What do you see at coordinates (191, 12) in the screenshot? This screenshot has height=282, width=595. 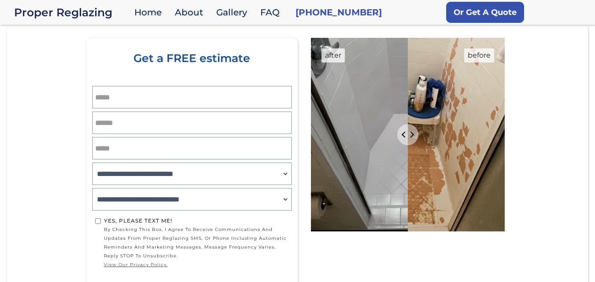 I see `a: About` at bounding box center [191, 12].